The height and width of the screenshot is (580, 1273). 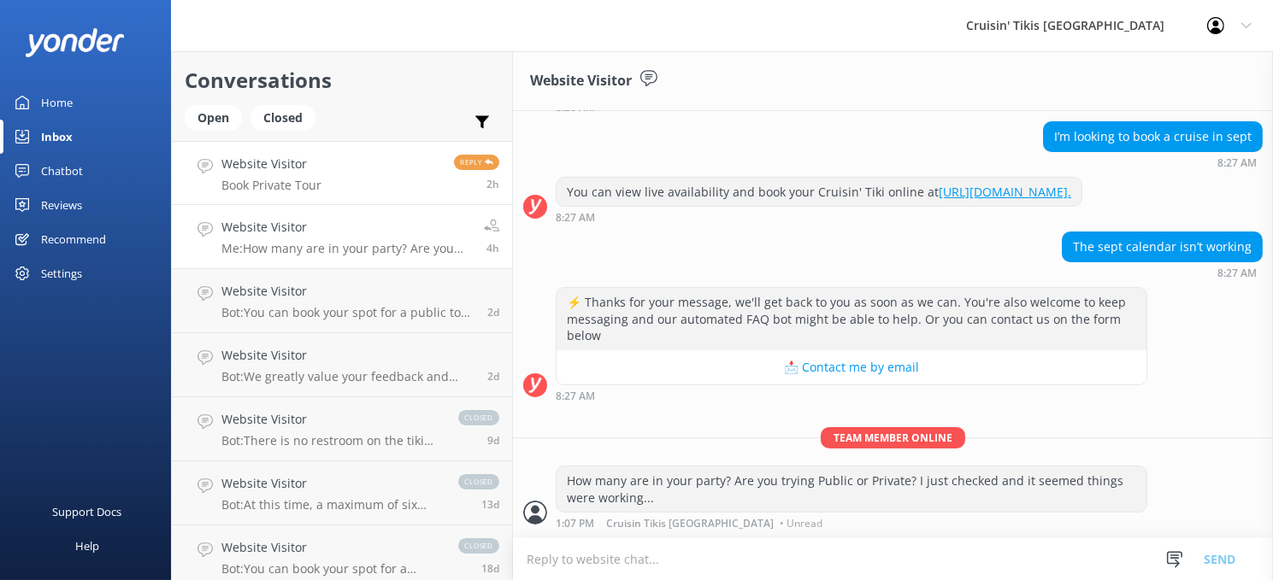 What do you see at coordinates (851, 107) in the screenshot?
I see `div: 07:26am 18-Aug-2025 (UTC -05:00) America/Cancun` at bounding box center [851, 107].